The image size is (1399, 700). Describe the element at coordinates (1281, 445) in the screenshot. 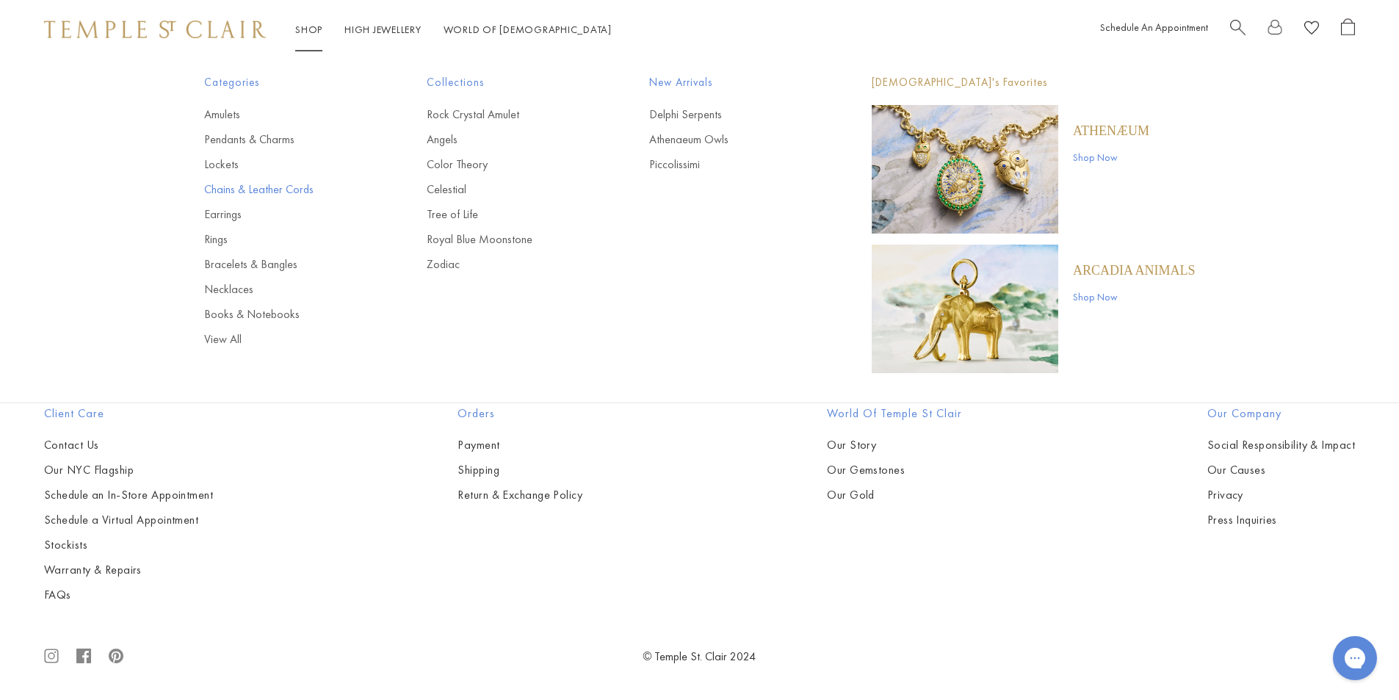

I see `a: Social Responsibility & Impact` at that location.